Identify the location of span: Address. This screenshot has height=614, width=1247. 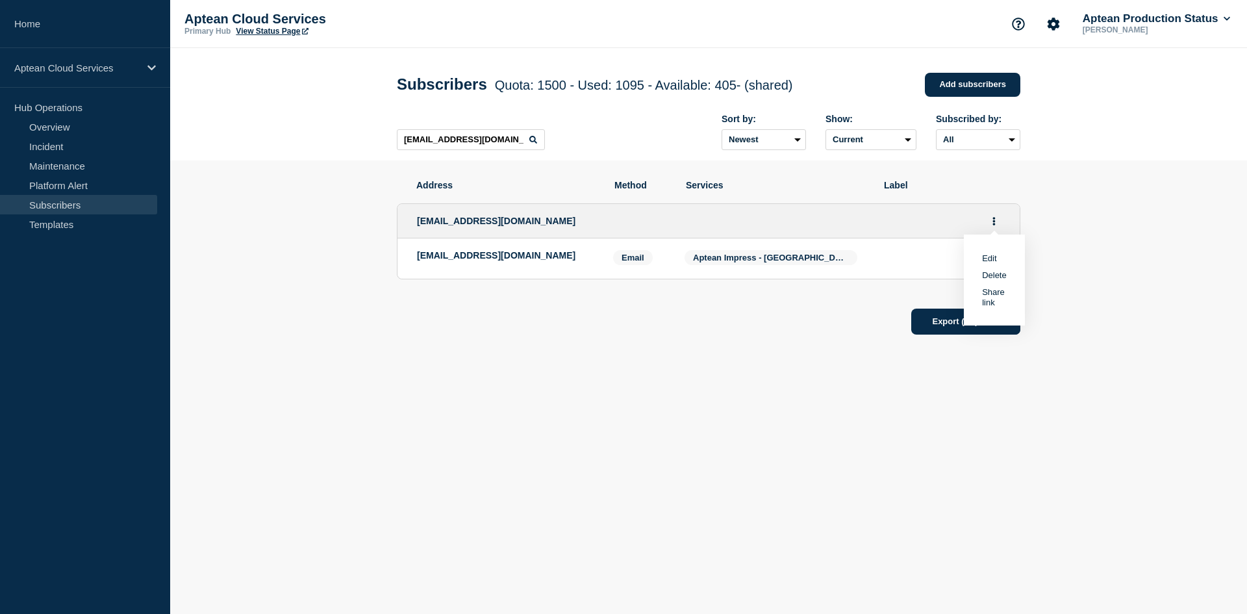
(505, 185).